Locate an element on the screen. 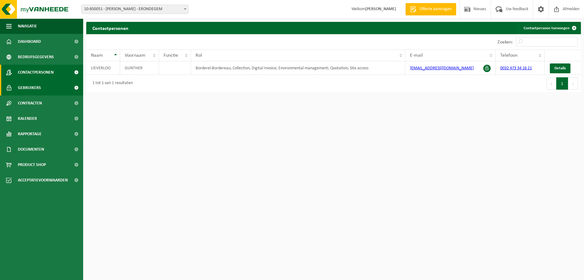 Image resolution: width=584 pixels, height=280 pixels. span: Contactpersonen is located at coordinates (36, 72).